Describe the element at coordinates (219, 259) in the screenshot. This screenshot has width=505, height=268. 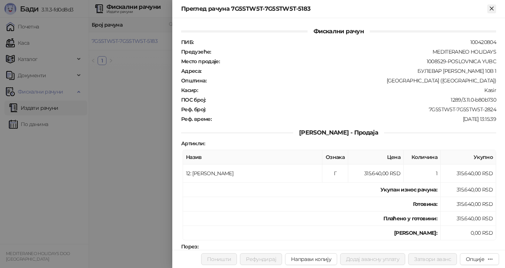
I see `button: Поништи` at that location.